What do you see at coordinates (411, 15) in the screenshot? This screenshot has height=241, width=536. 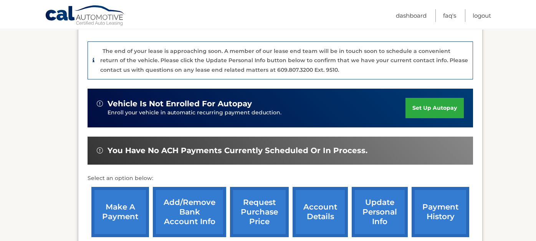 I see `a: Dashboard` at bounding box center [411, 15].